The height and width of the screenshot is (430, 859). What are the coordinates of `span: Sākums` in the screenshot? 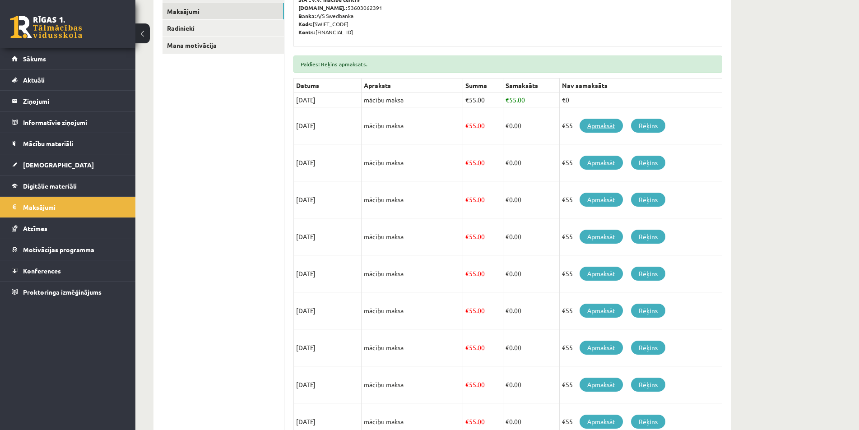 It's located at (34, 59).